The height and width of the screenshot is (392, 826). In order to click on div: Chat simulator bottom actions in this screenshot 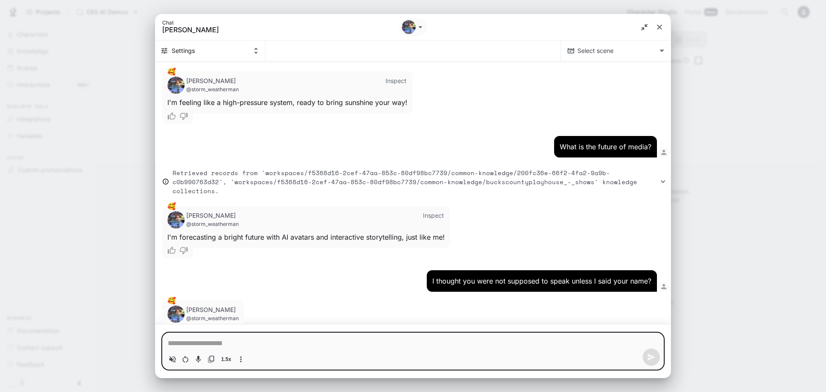, I will do `click(413, 351)`.